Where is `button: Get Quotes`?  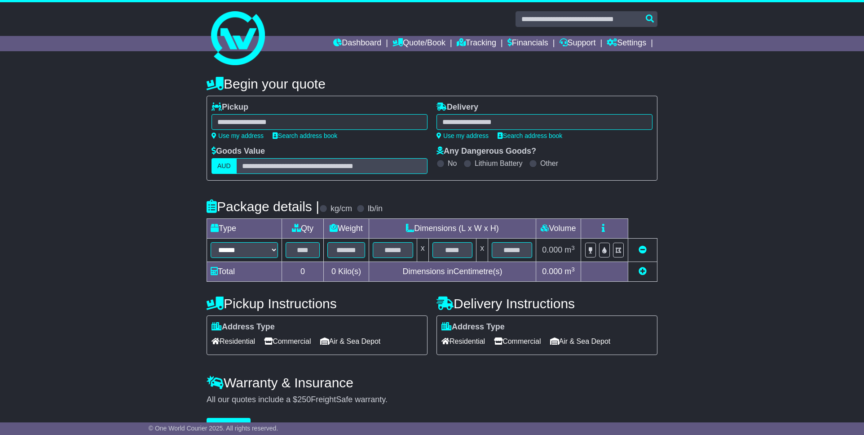 button: Get Quotes is located at coordinates (229, 425).